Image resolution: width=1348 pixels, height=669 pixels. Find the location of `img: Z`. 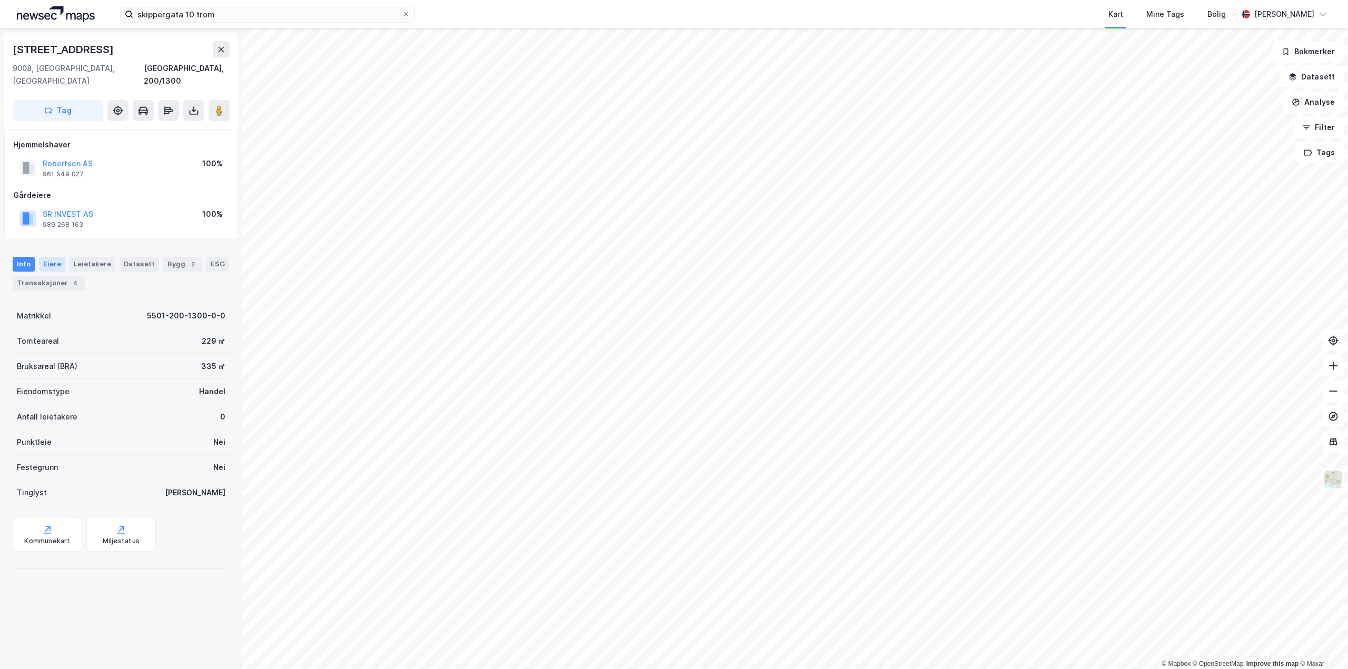

img: Z is located at coordinates (1333, 480).